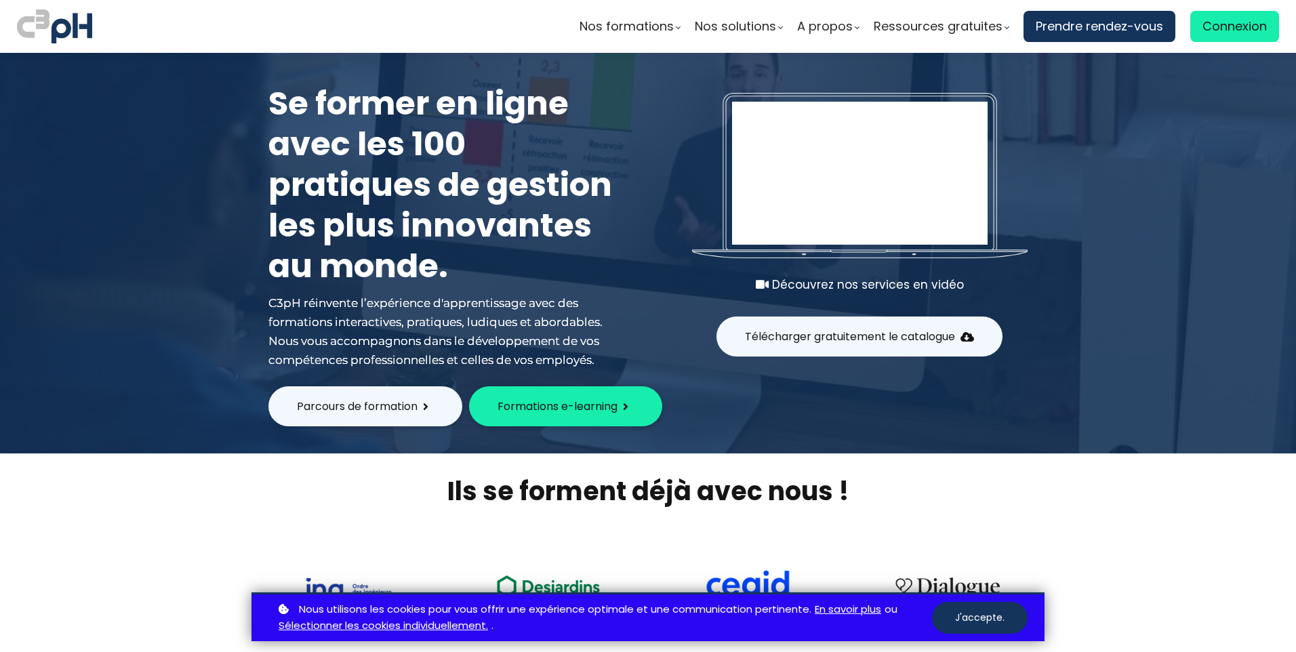 The width and height of the screenshot is (1296, 652). I want to click on h1: Se former en ligne avec les 100 pratiques de gestion les plus innovantes au monde., so click(445, 185).